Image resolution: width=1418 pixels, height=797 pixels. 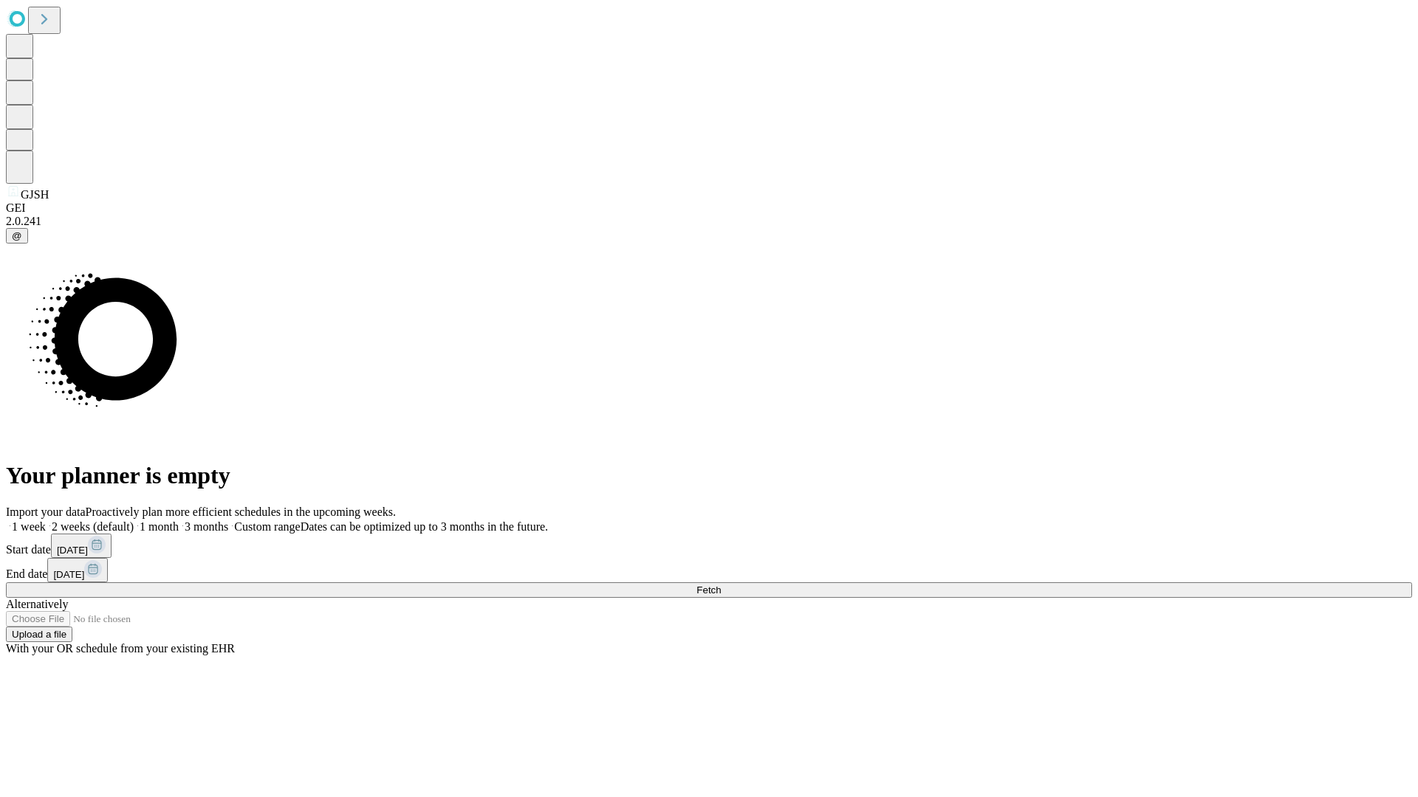 What do you see at coordinates (92, 526) in the screenshot?
I see `span: 2 weeks (default)` at bounding box center [92, 526].